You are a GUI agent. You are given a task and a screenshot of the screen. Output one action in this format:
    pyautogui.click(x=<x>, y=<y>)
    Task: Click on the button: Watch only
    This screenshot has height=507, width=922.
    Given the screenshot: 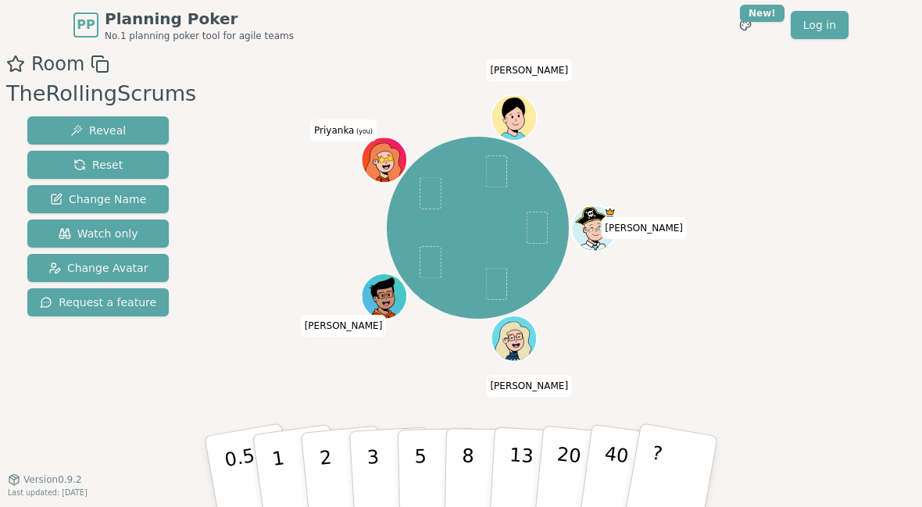 What is the action you would take?
    pyautogui.click(x=98, y=234)
    